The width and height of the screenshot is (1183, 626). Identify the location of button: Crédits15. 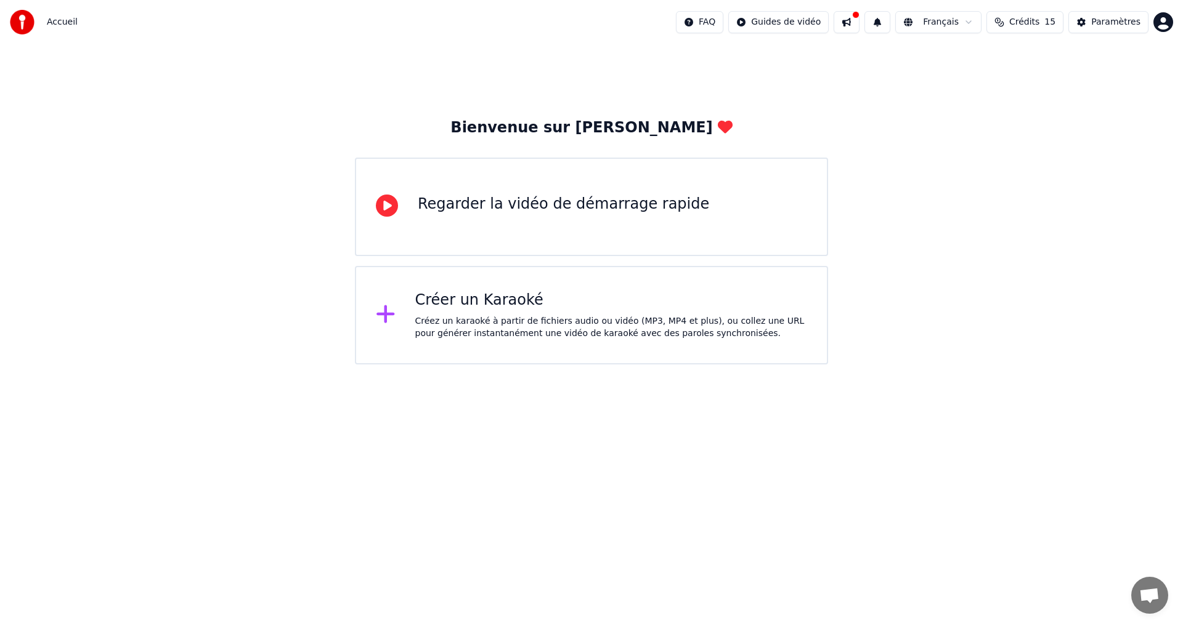
(1024, 22).